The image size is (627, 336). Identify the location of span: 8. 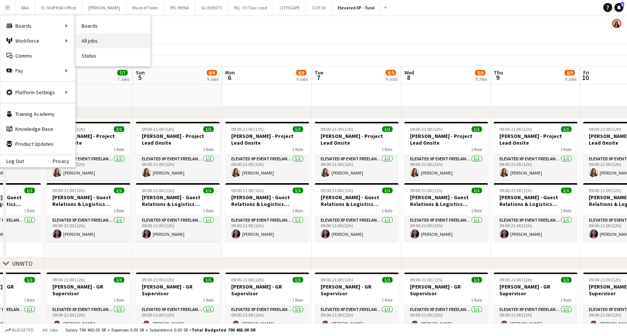
(408, 77).